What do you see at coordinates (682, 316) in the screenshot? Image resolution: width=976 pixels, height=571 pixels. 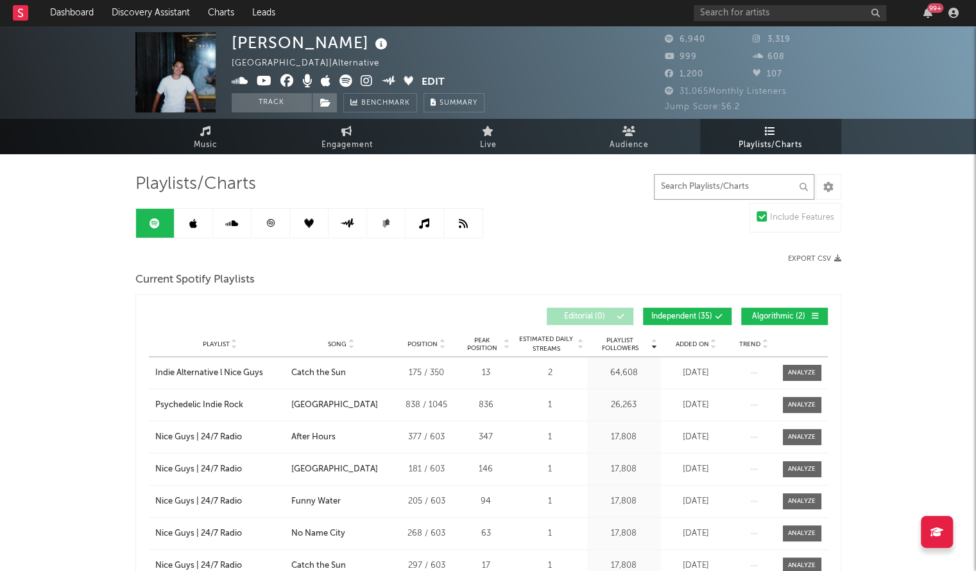 I see `span: Independent ( 35 )` at bounding box center [682, 316].